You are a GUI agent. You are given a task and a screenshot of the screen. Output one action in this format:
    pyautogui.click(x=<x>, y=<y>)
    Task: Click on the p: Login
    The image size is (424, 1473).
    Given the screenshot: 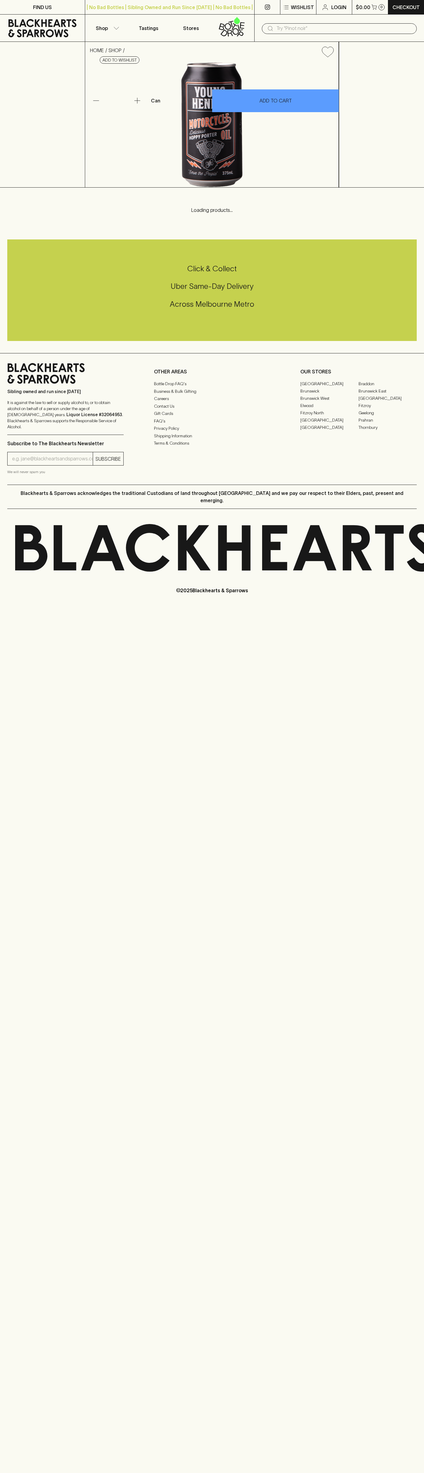 What is the action you would take?
    pyautogui.click(x=339, y=7)
    